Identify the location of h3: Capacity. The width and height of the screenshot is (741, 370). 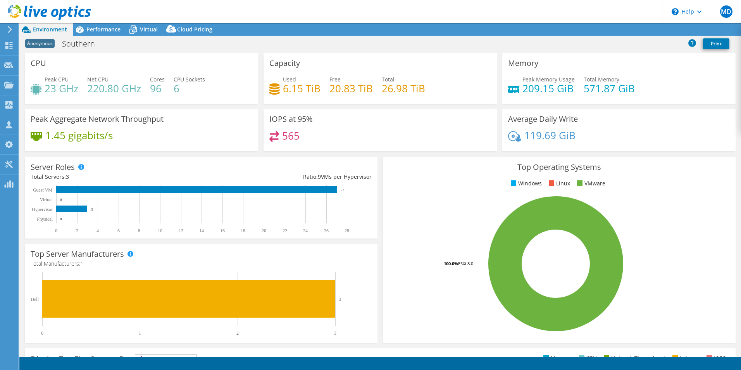
(284, 63).